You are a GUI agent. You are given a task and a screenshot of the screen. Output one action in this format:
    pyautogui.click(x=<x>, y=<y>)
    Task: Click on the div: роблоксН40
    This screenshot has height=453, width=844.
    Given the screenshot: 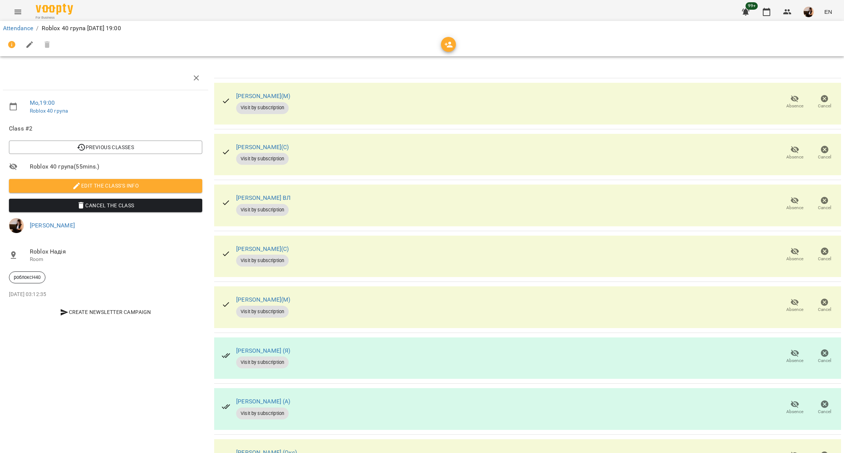 What is the action you would take?
    pyautogui.click(x=27, y=277)
    